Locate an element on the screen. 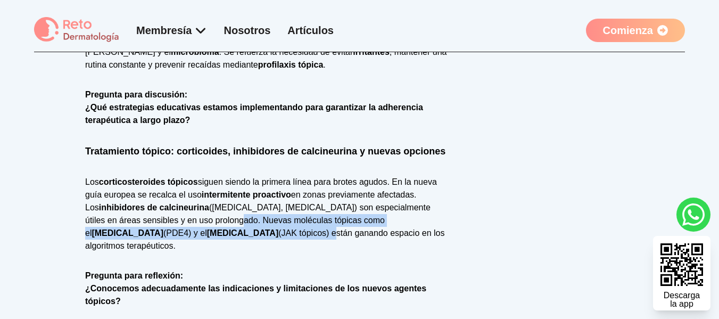 This screenshot has width=719, height=319. strong: microbioma is located at coordinates (195, 52).